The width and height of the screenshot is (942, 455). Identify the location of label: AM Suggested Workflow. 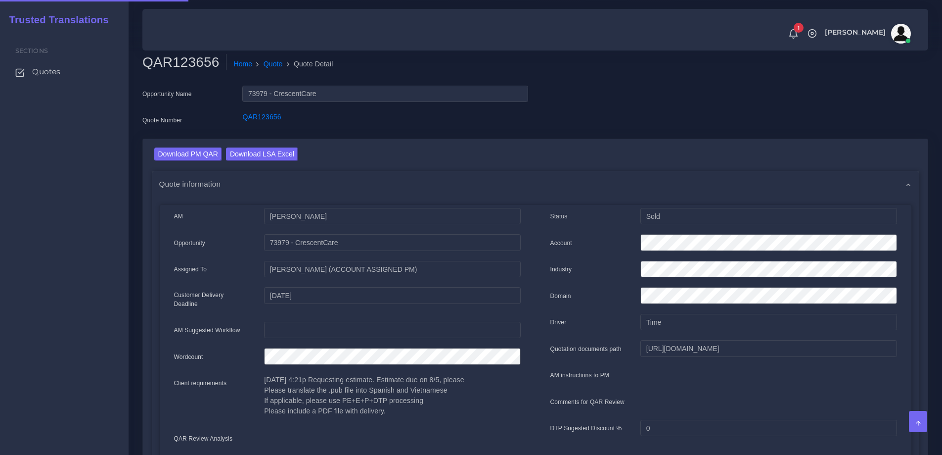
(207, 330).